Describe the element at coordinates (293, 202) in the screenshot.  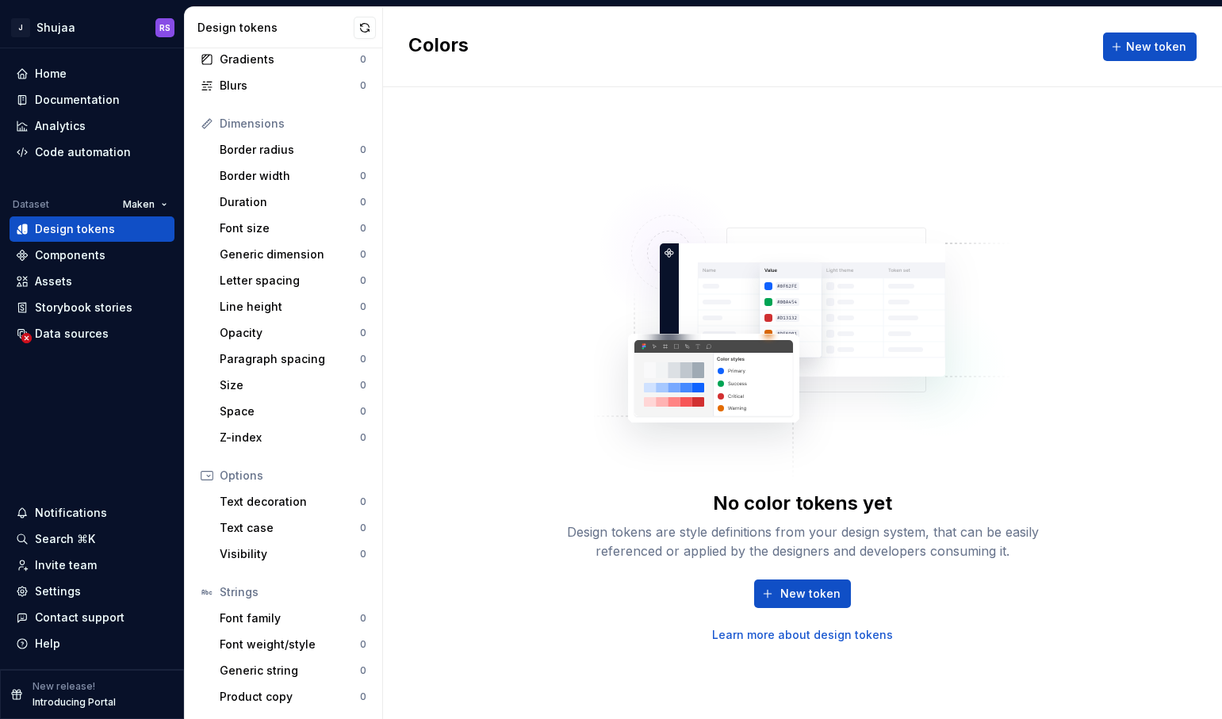
I see `a: Duration0` at that location.